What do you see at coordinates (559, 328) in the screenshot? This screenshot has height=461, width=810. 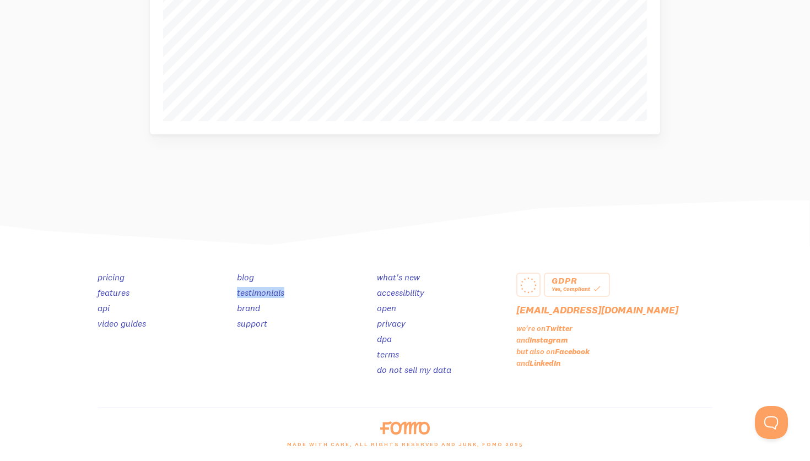 I see `a: Twitter` at bounding box center [559, 328].